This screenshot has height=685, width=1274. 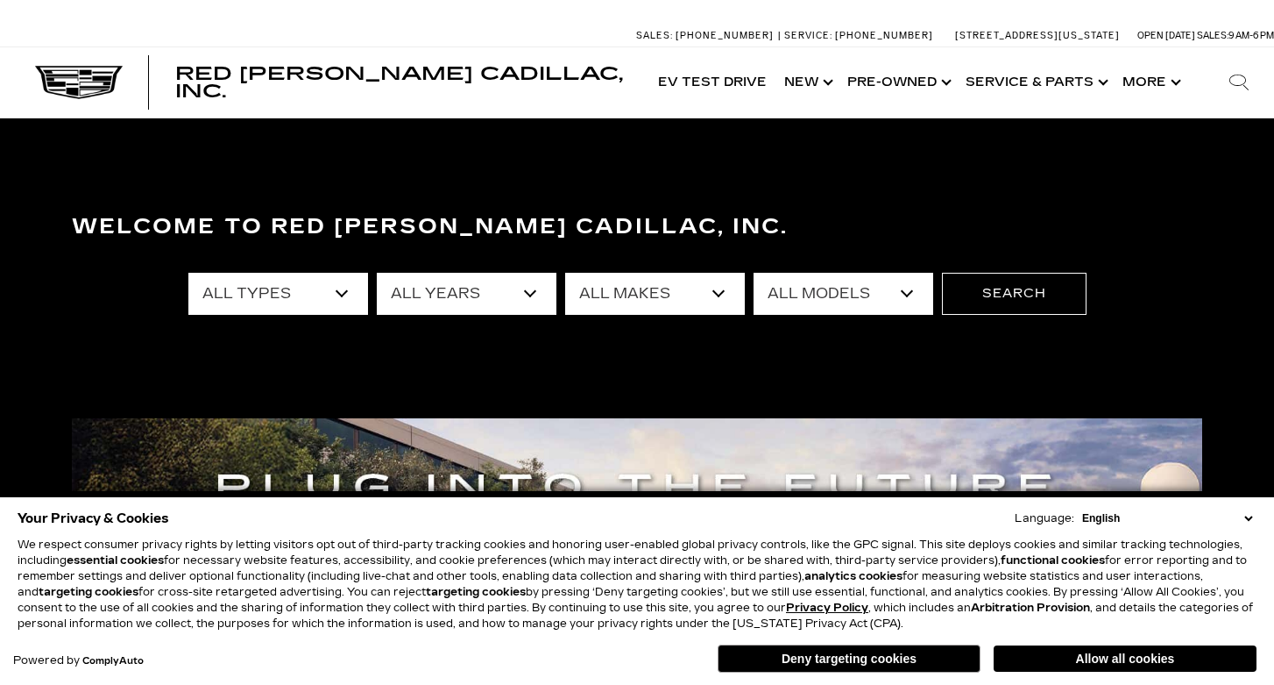 What do you see at coordinates (278, 294) in the screenshot?
I see `select: Filter by type` at bounding box center [278, 294].